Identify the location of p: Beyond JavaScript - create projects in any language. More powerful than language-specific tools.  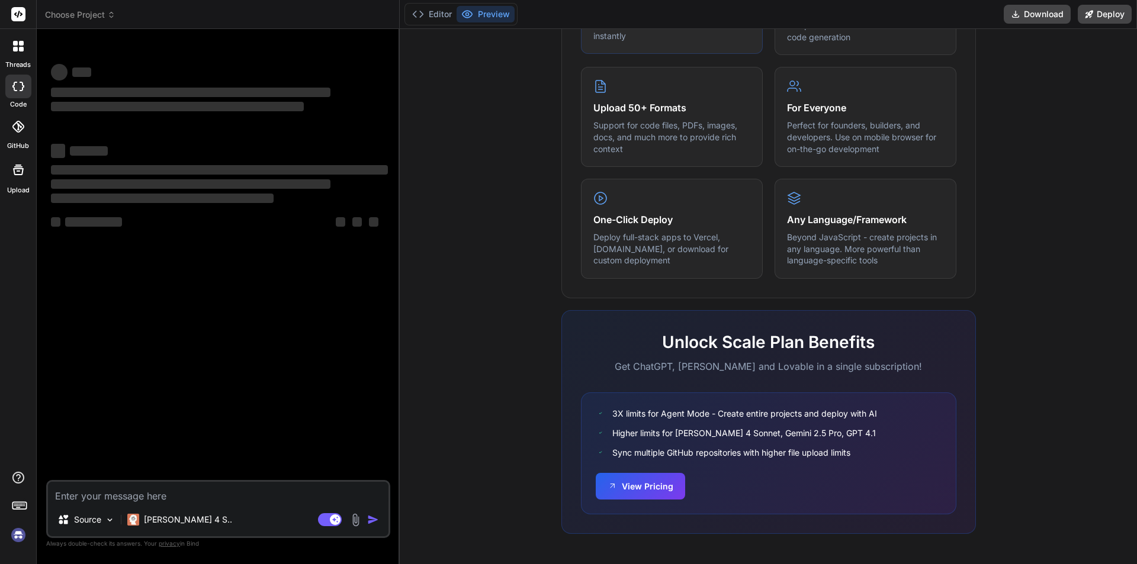
(865, 249).